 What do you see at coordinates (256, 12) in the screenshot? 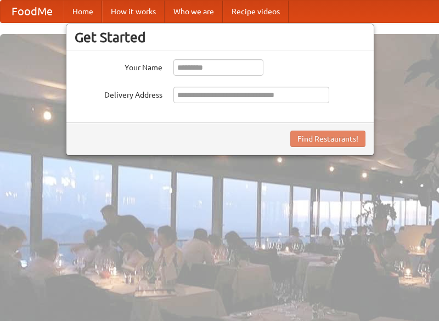
I see `a: Recipe videos` at bounding box center [256, 12].